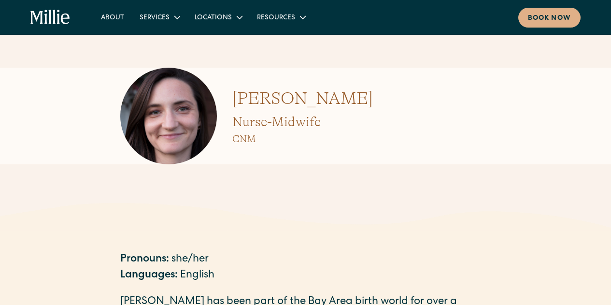 This screenshot has width=611, height=305. What do you see at coordinates (197, 275) in the screenshot?
I see `div: English` at bounding box center [197, 275].